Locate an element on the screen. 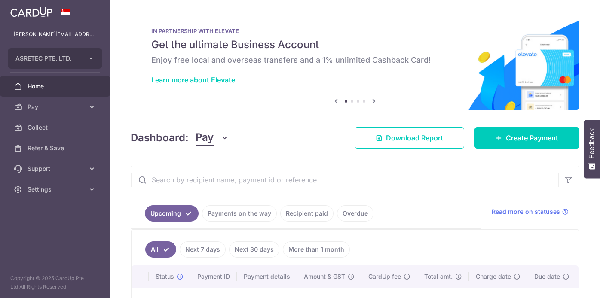  a: Recipient paid is located at coordinates (307, 214).